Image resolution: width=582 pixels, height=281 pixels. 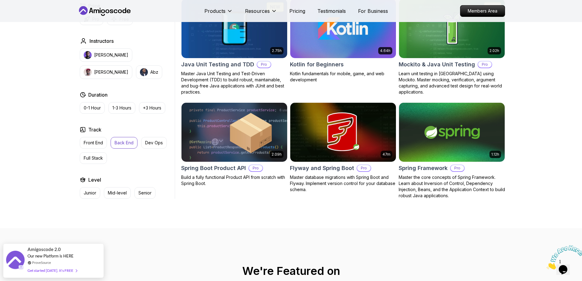 What do you see at coordinates (215, 11) in the screenshot?
I see `p: Products` at bounding box center [215, 11].